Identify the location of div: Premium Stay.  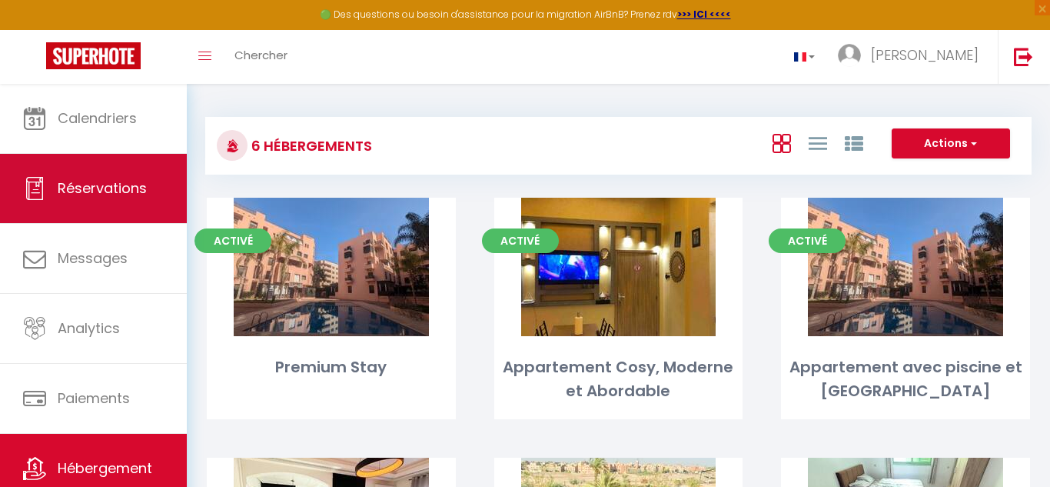
(331, 367).